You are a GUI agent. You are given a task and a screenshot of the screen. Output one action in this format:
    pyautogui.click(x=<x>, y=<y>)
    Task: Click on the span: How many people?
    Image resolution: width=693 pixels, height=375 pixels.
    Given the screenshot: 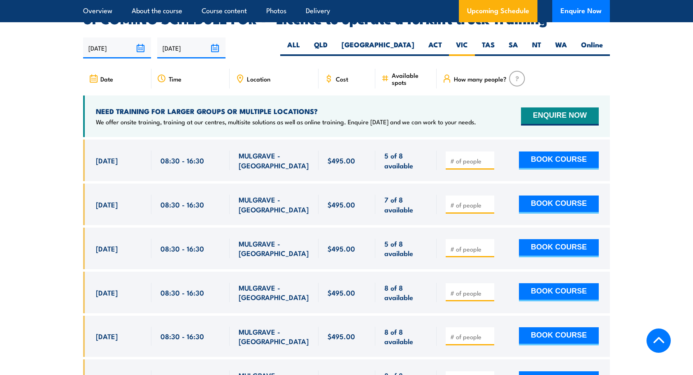 What is the action you would take?
    pyautogui.click(x=480, y=79)
    